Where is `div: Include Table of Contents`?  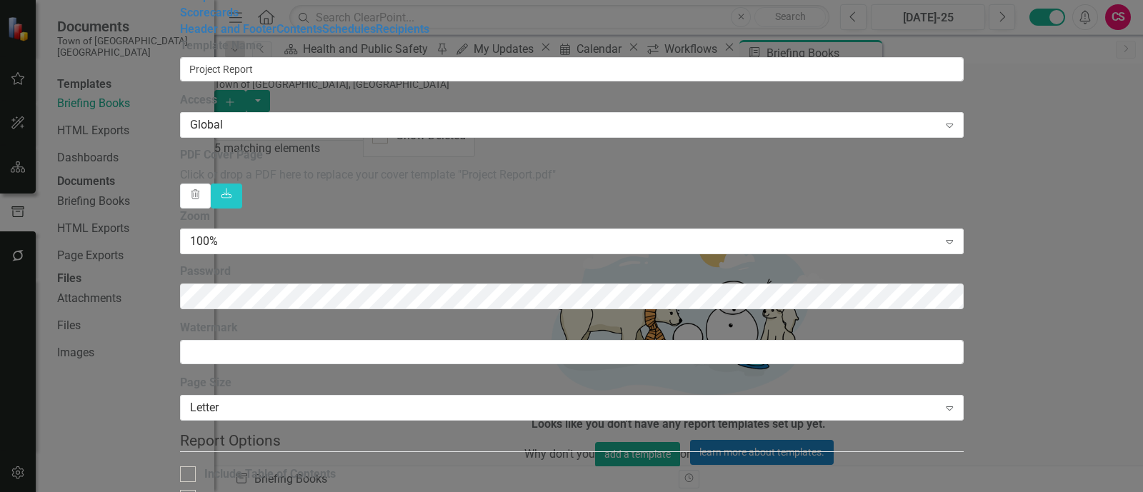 div: Include Table of Contents is located at coordinates (270, 474).